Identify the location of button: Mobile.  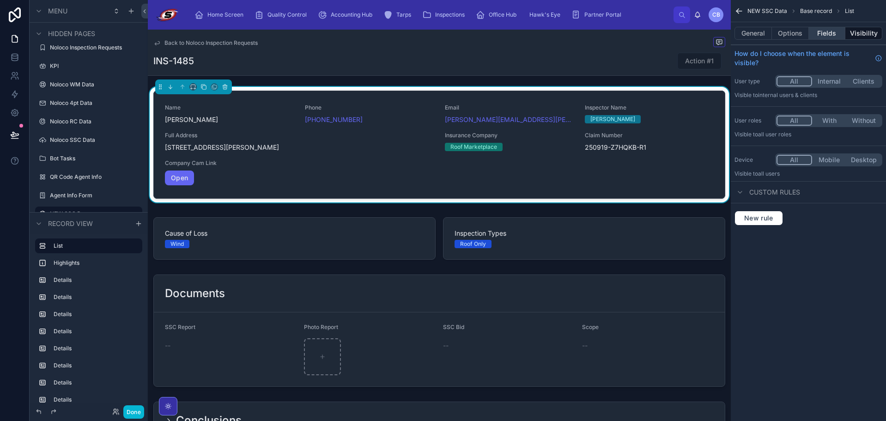
(829, 160).